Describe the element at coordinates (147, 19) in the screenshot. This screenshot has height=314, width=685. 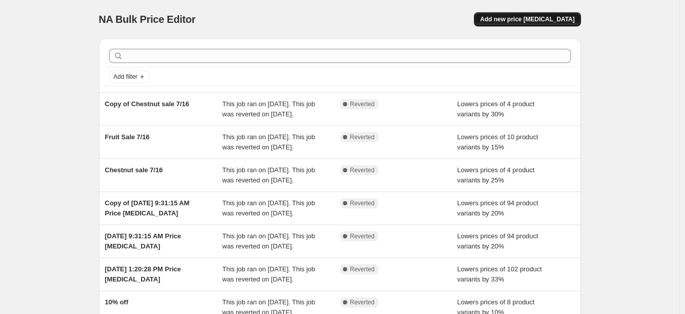
I see `span: NA Bulk Price Editor` at that location.